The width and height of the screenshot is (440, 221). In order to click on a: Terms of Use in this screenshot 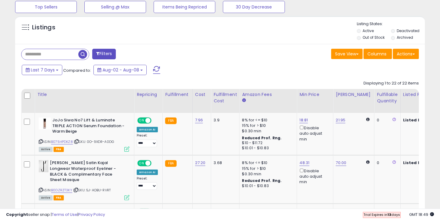, I will do `click(64, 214)`.